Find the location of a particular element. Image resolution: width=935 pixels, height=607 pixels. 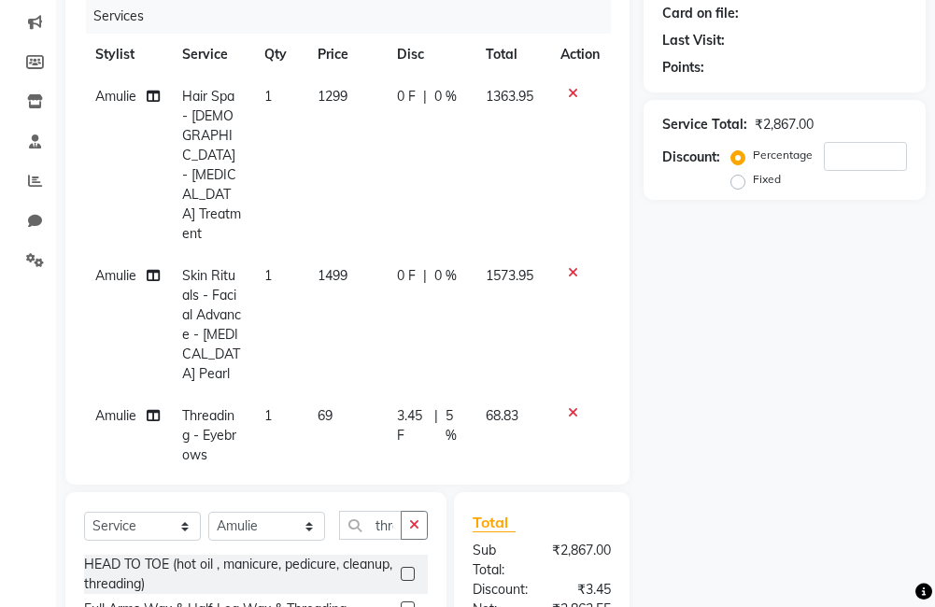

span: 69 is located at coordinates (325, 416).